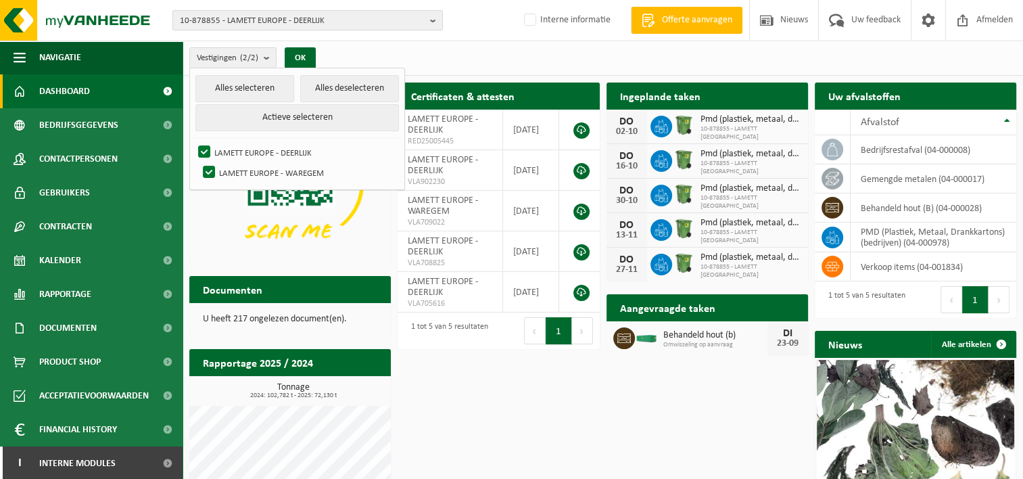 Image resolution: width=1023 pixels, height=479 pixels. Describe the element at coordinates (233, 57) in the screenshot. I see `button: Vestigingen(2/2)` at that location.